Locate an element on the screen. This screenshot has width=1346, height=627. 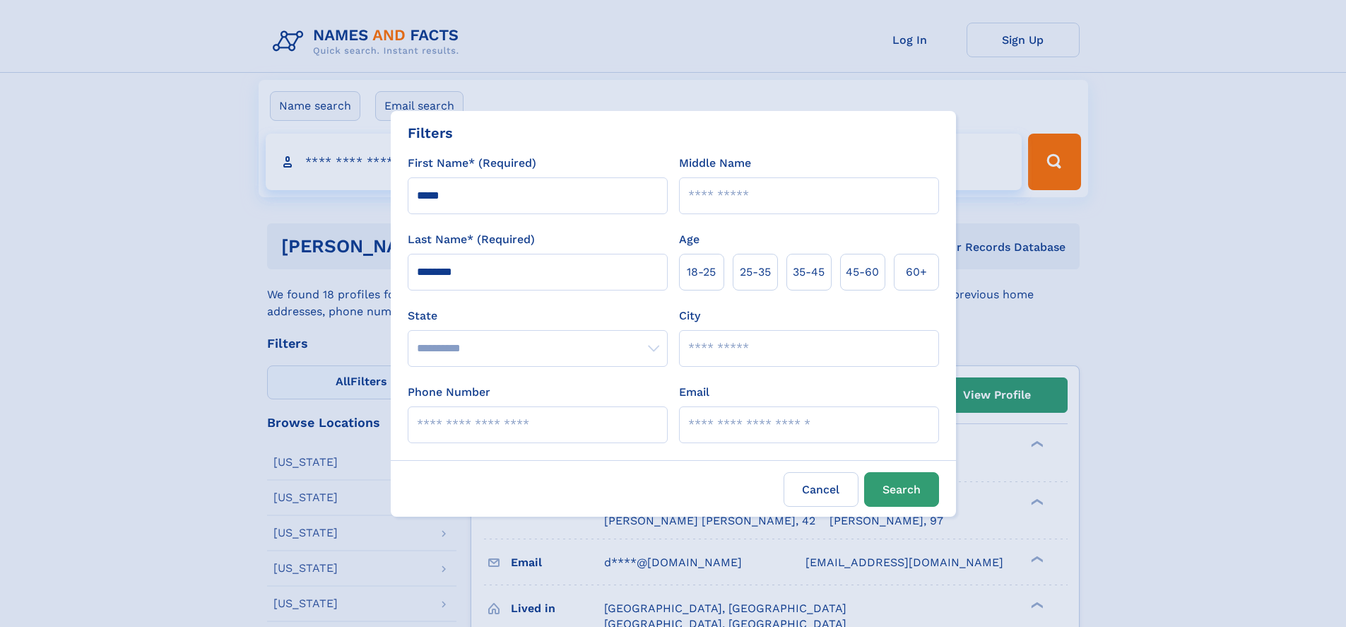
label: Cancel is located at coordinates (821, 489).